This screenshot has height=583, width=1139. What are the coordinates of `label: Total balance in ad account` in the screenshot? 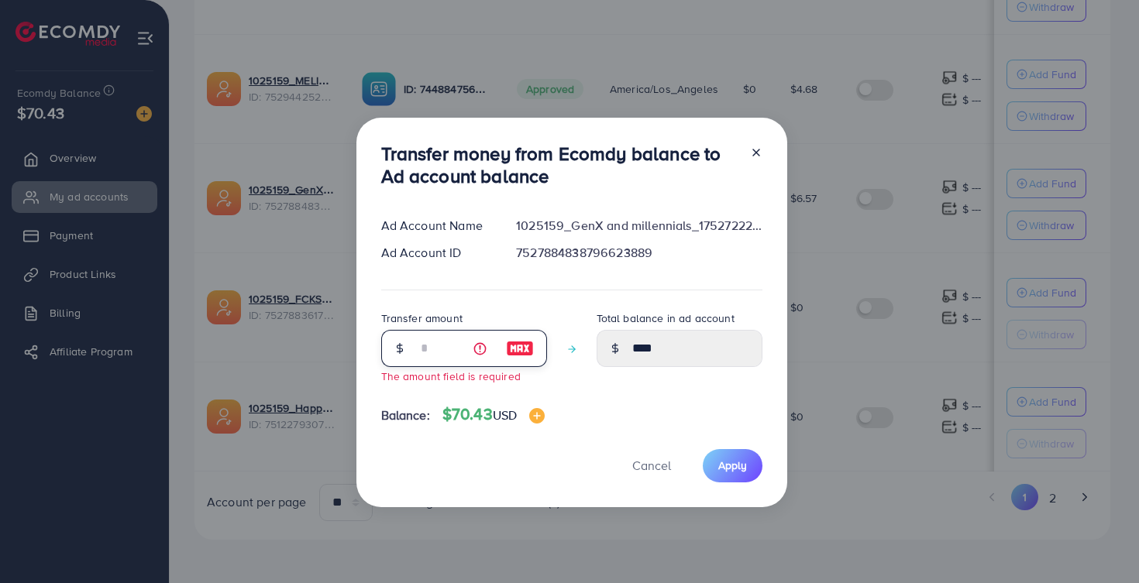 It's located at (665, 318).